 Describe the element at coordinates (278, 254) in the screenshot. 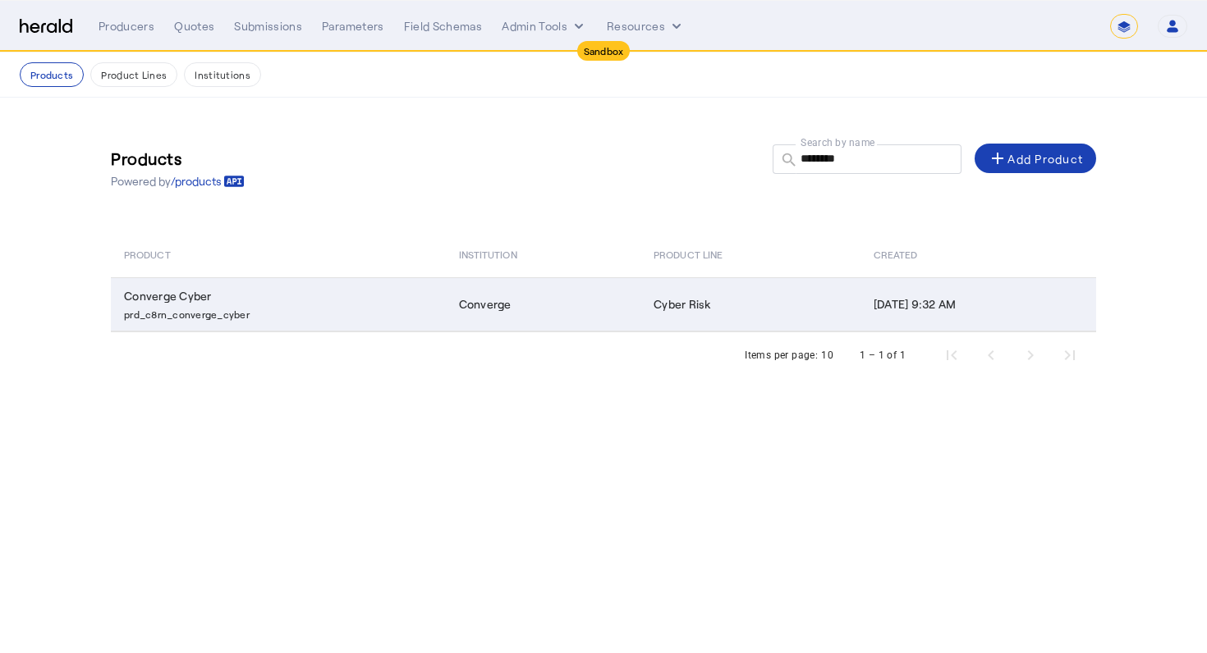

I see `th: Product` at that location.